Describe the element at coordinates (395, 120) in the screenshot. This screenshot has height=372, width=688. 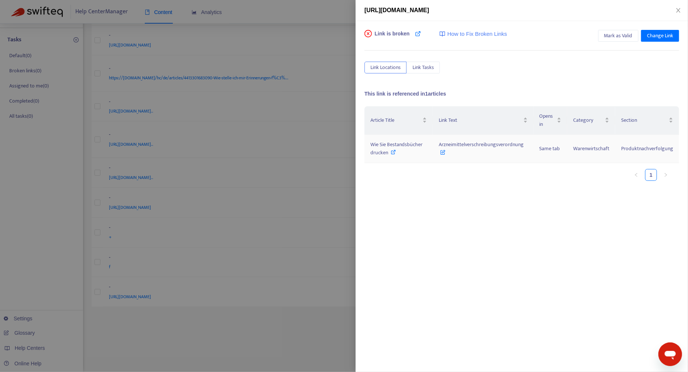
I see `span: Article Title` at that location.